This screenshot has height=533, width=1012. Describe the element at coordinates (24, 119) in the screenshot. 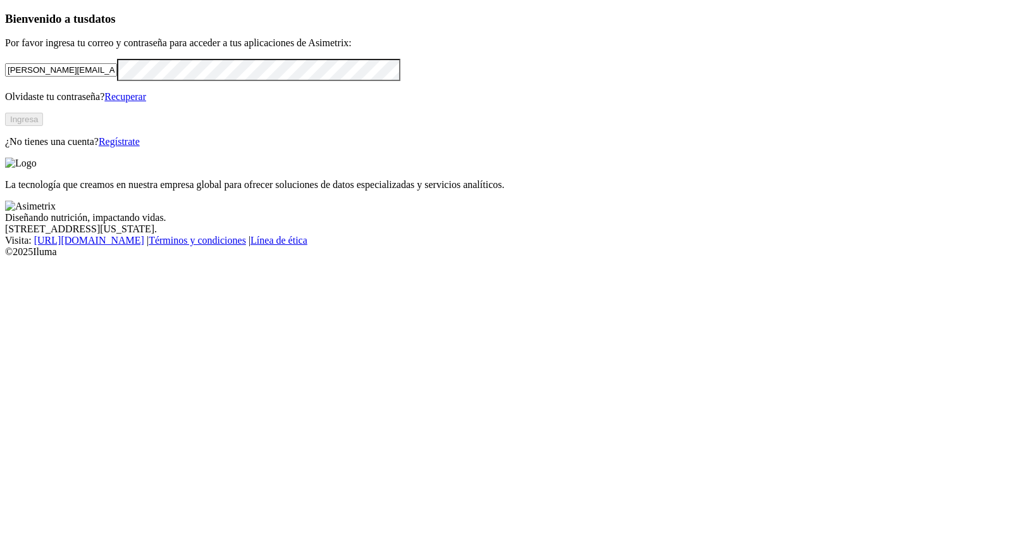

I see `button: Ingresa` at that location.